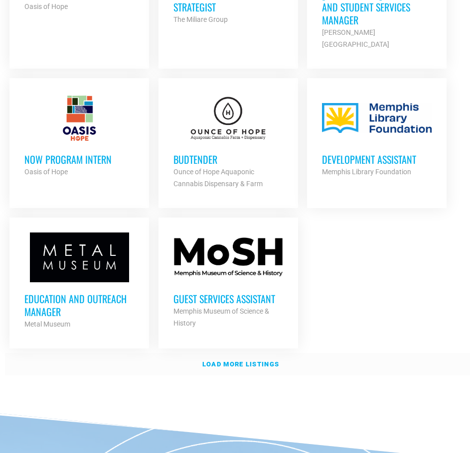 This screenshot has height=453, width=475. I want to click on strong: Metal Museum, so click(47, 324).